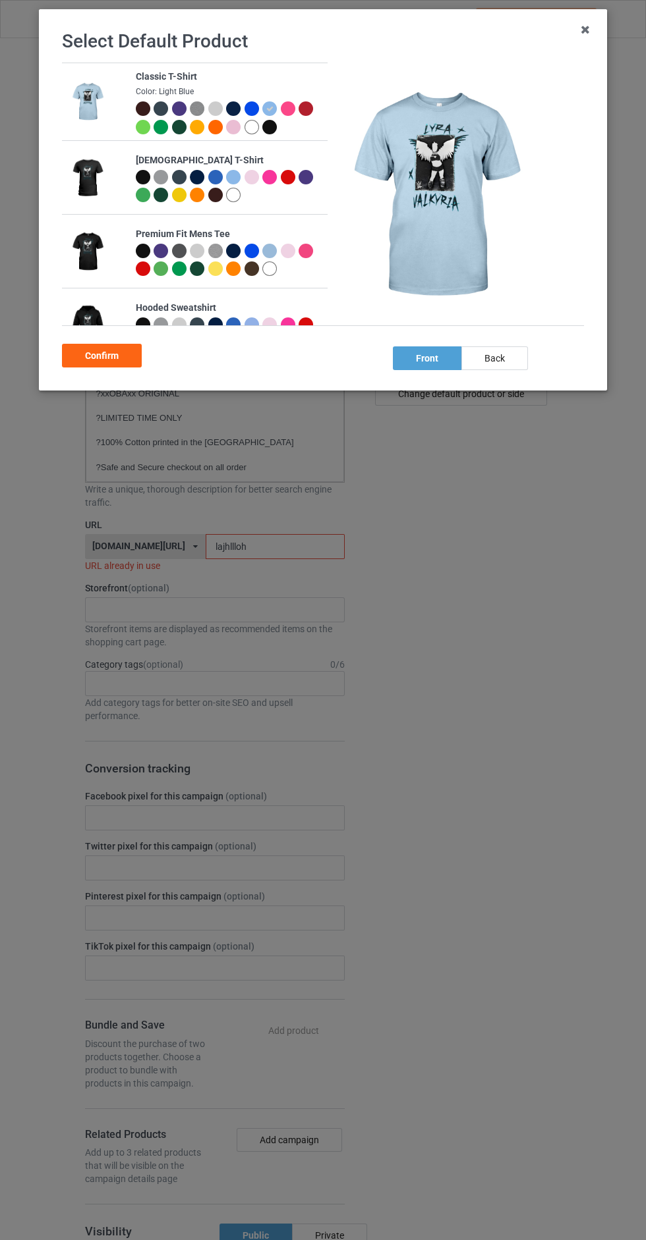 The image size is (646, 1240). I want to click on h1: Select Default Product, so click(323, 42).